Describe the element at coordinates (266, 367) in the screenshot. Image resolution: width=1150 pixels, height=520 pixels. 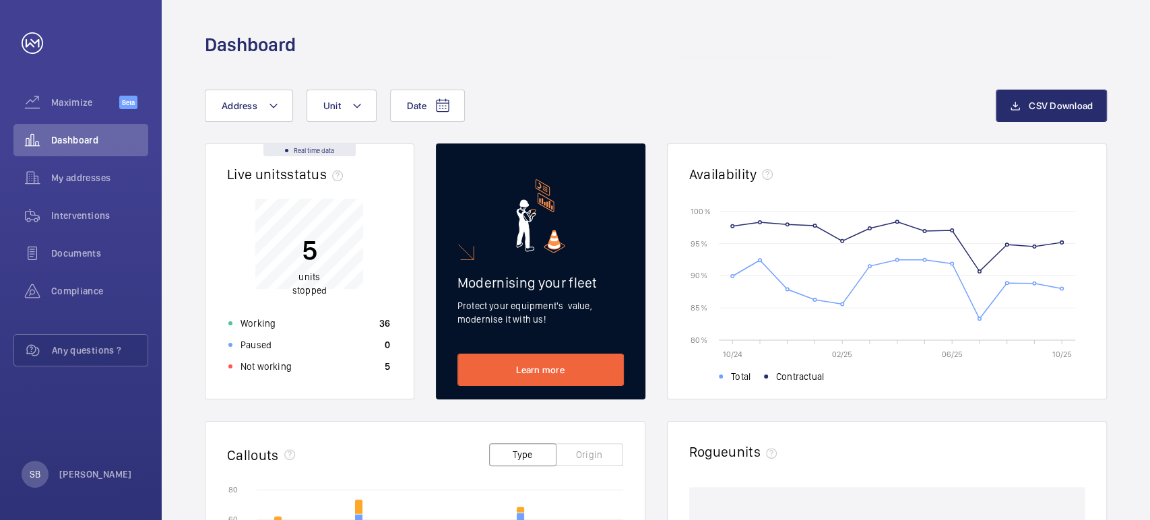
I see `p: Not working` at that location.